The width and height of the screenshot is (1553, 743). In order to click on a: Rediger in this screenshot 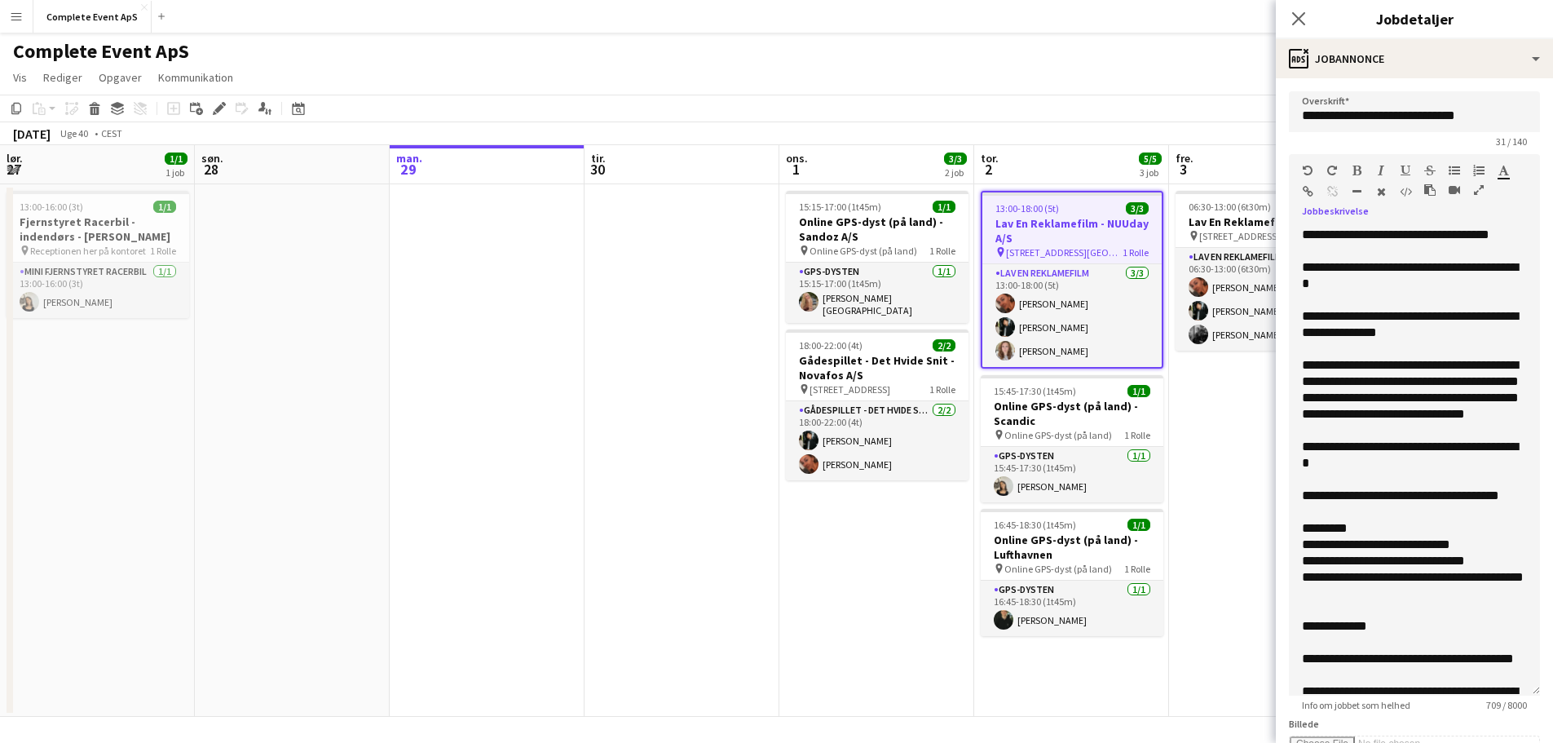, I will do `click(63, 77)`.